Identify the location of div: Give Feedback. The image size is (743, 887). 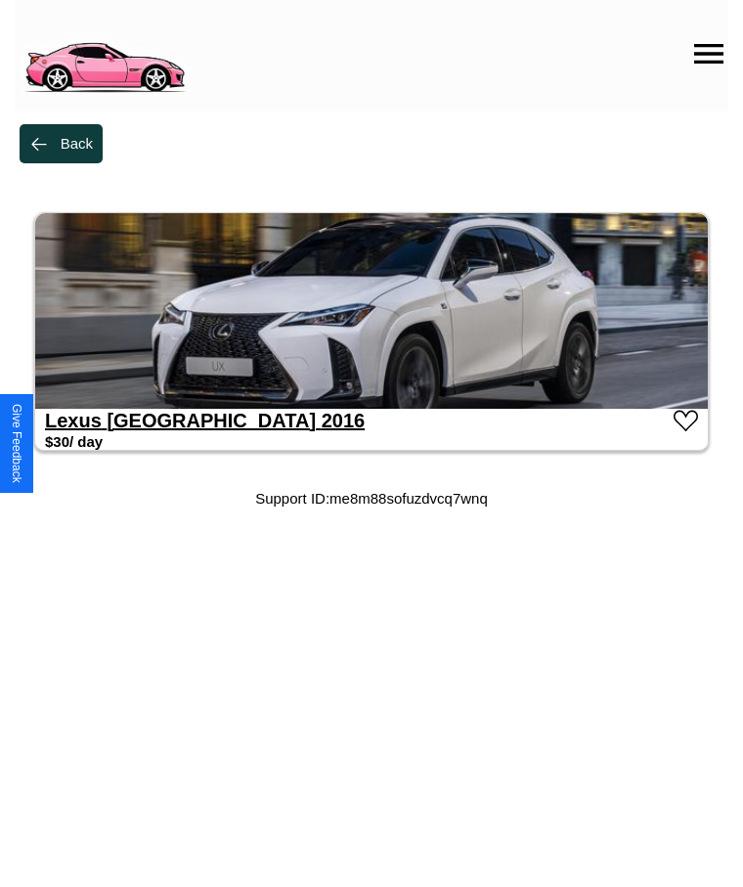
(17, 443).